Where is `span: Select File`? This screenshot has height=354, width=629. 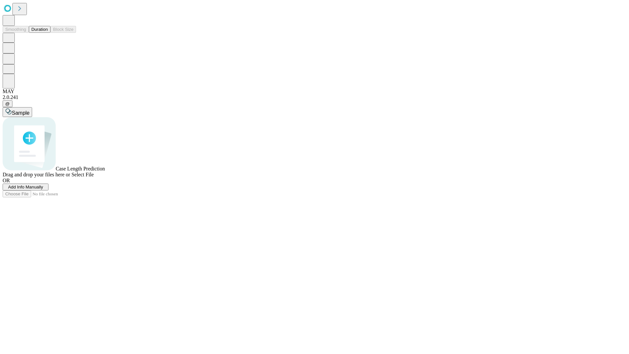
span: Select File is located at coordinates (83, 174).